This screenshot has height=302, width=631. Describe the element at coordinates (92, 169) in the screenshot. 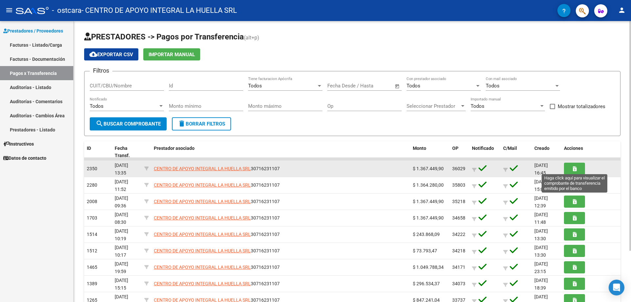

I see `span: 2350` at that location.